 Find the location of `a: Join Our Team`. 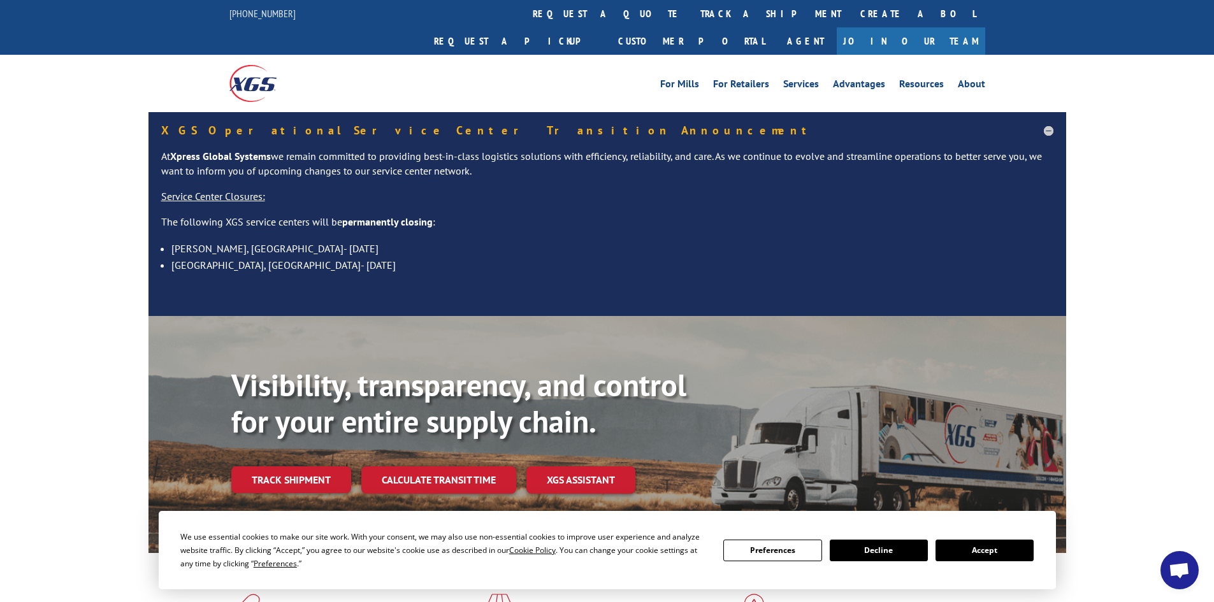

a: Join Our Team is located at coordinates (911, 41).